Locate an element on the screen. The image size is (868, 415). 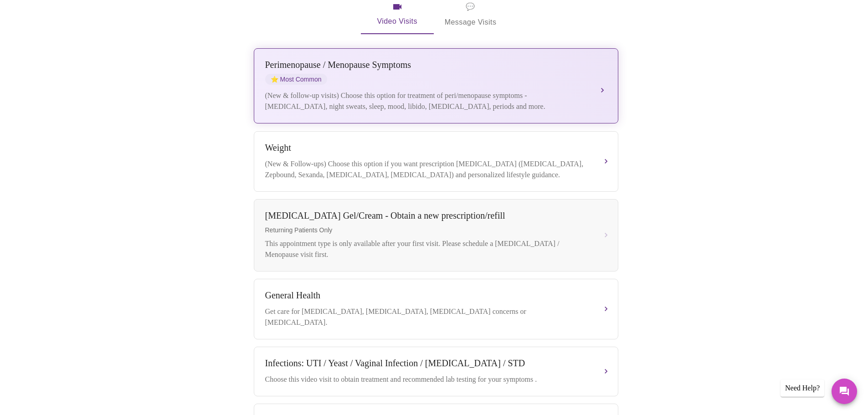
span: Message Visits is located at coordinates (471, 15).